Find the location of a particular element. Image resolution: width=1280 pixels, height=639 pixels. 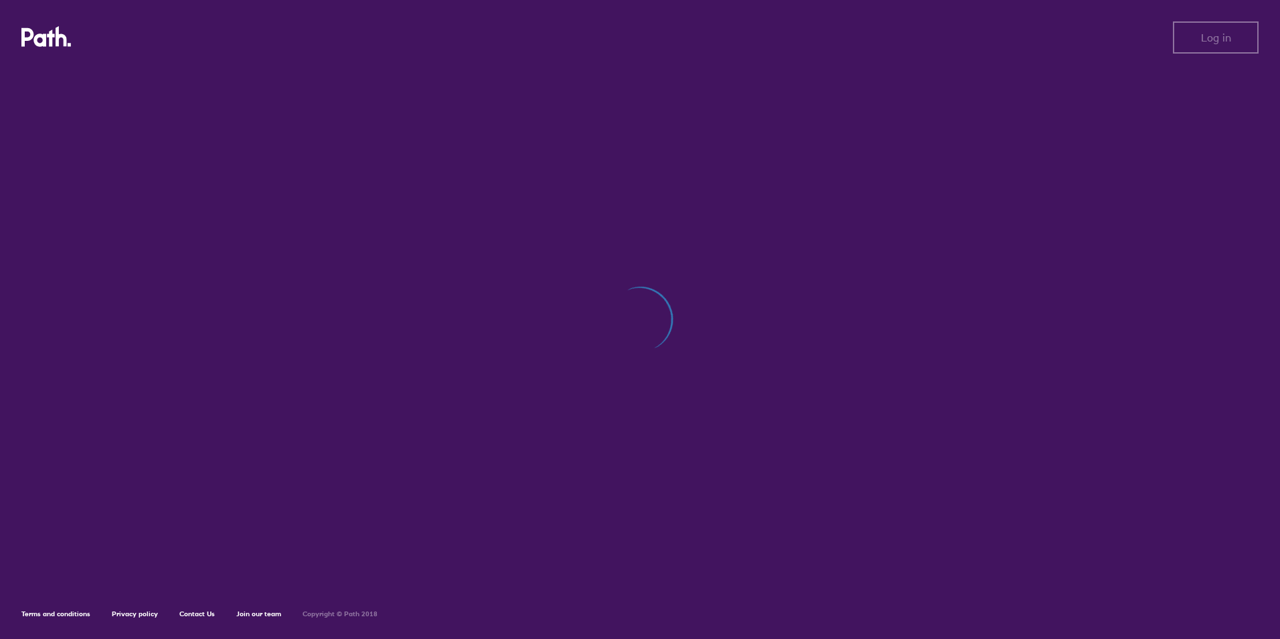

button: Log in is located at coordinates (1216, 38).